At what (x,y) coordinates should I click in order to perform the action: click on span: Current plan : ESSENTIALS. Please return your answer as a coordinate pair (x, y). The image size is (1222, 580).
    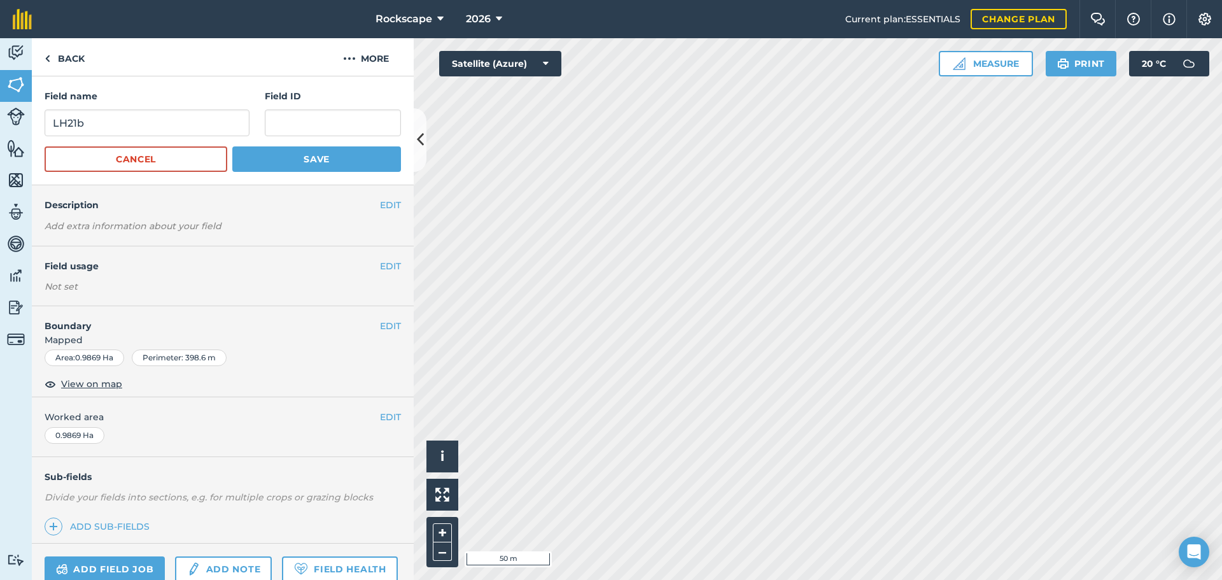
    Looking at the image, I should click on (903, 19).